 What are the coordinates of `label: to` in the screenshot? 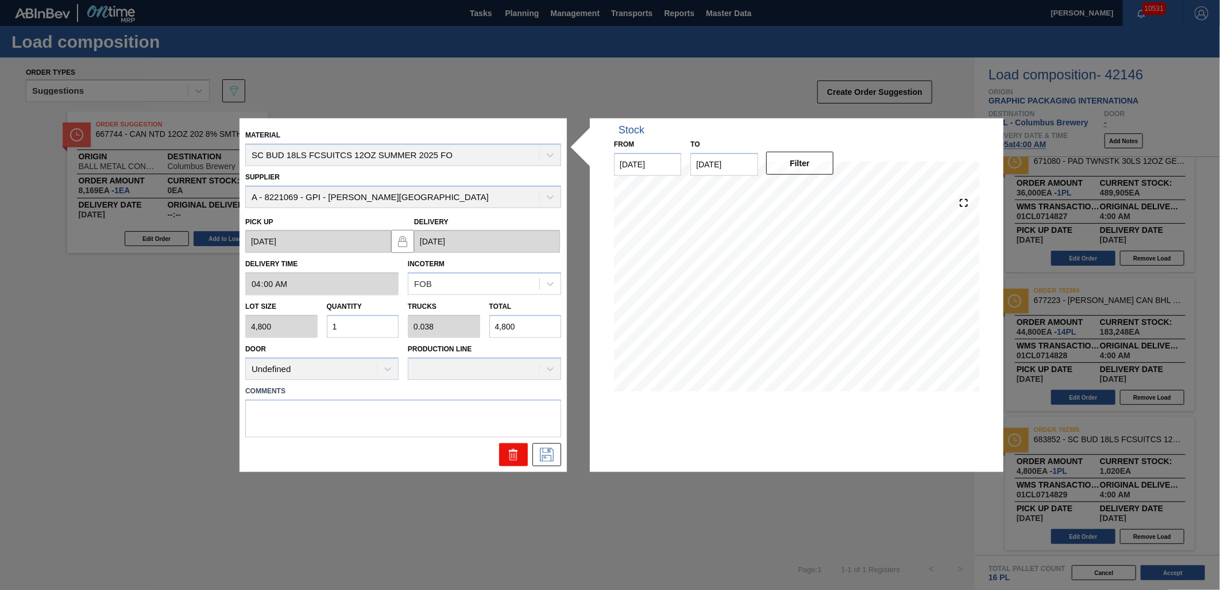 It's located at (695, 144).